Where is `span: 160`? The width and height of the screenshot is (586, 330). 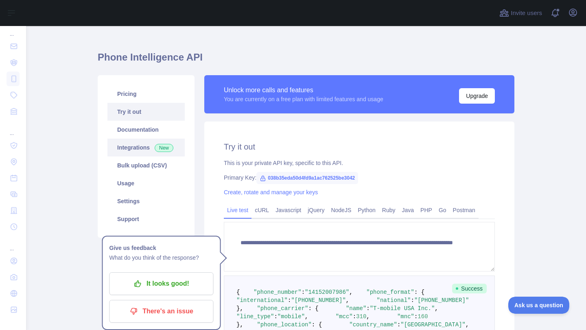
span: 160 is located at coordinates (422, 317).